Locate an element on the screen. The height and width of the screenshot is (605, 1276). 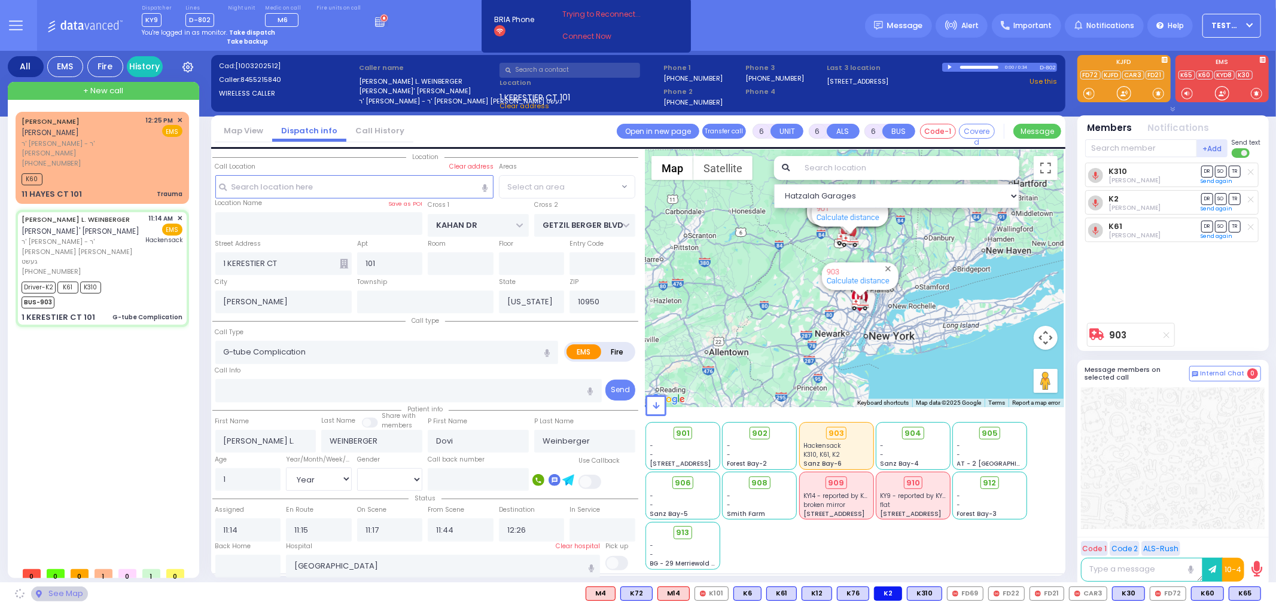
label: Lines is located at coordinates (200, 8).